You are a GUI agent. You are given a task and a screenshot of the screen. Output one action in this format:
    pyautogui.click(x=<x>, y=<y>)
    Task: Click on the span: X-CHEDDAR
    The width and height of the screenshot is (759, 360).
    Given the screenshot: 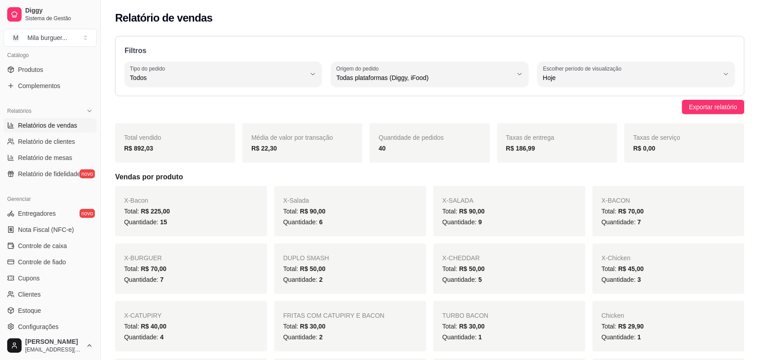 What is the action you would take?
    pyautogui.click(x=461, y=258)
    